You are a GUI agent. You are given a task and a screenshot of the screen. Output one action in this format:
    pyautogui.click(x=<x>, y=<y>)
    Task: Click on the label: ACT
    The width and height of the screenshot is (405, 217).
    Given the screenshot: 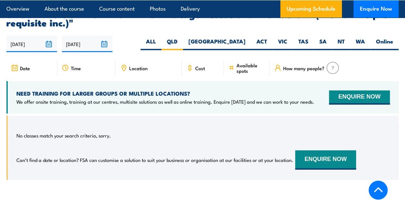 What is the action you would take?
    pyautogui.click(x=262, y=44)
    